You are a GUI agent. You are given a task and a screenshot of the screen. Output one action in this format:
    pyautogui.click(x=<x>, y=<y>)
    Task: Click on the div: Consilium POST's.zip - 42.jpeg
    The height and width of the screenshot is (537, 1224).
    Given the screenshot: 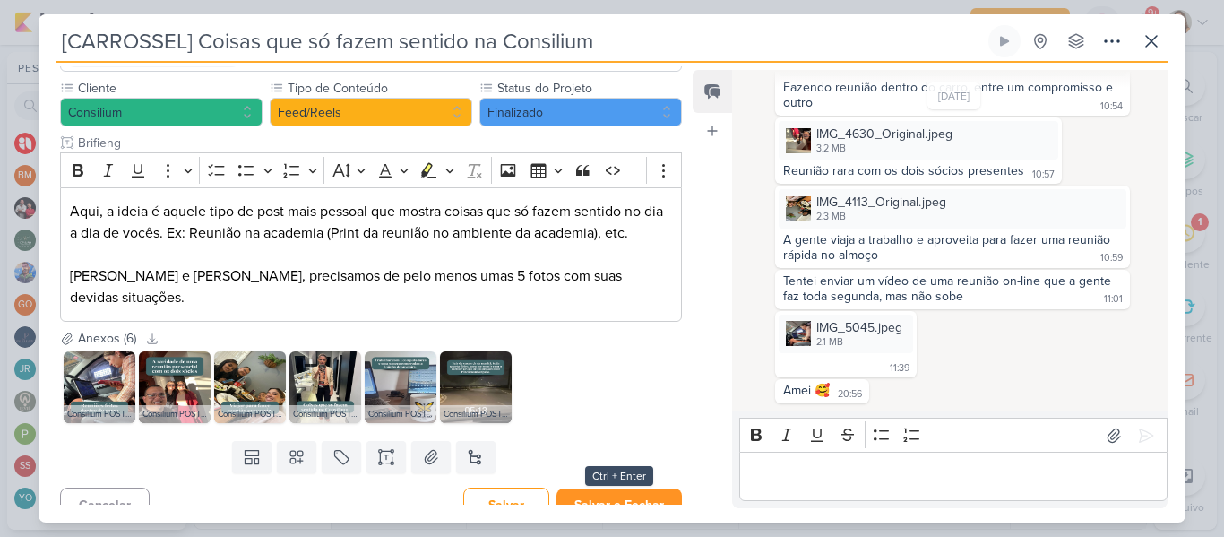 What is the action you would take?
    pyautogui.click(x=476, y=414)
    